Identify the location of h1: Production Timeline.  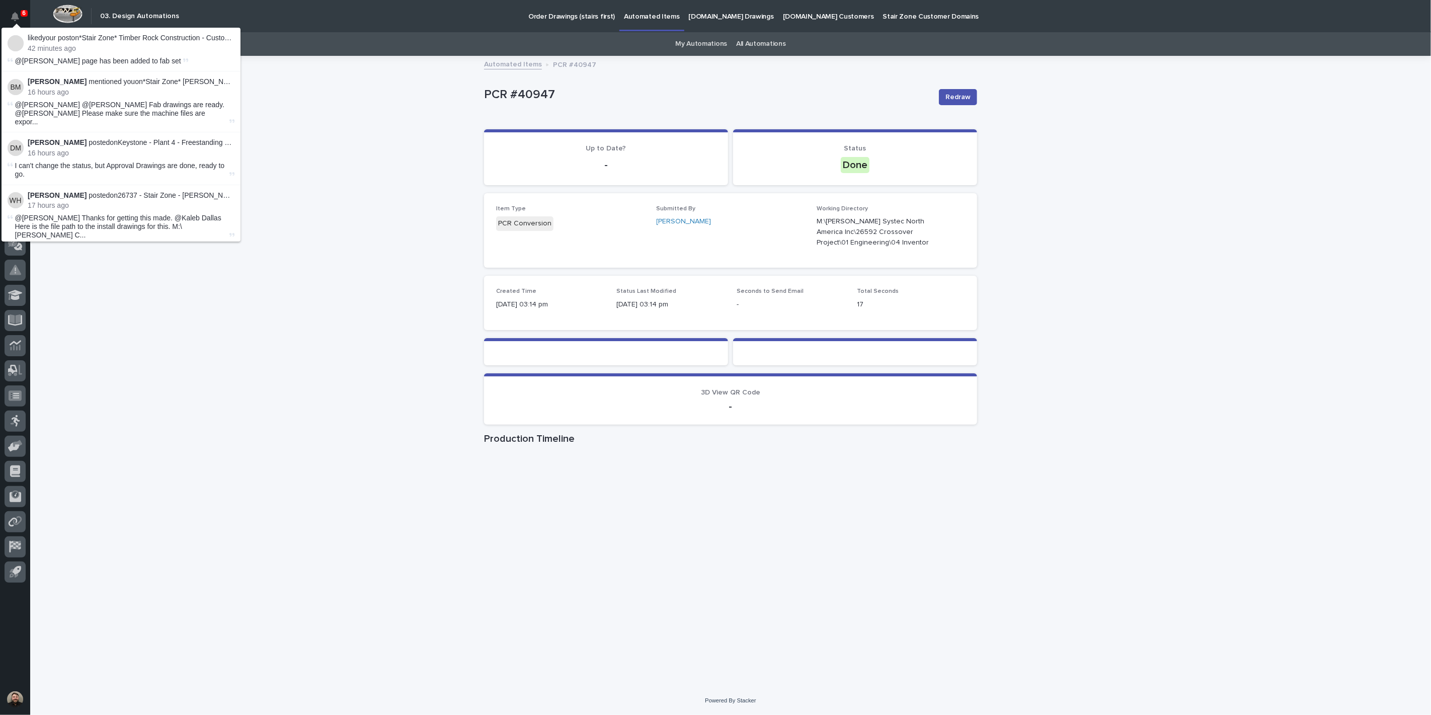
(731, 439).